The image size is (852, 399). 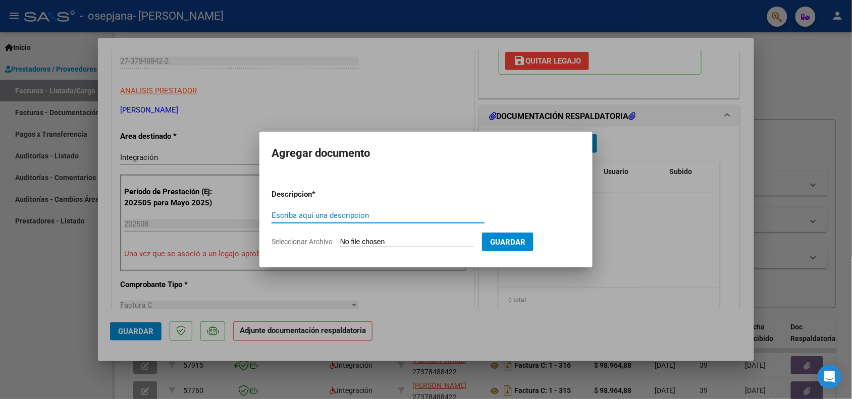 I want to click on span: Seleccionar Archivo, so click(x=302, y=242).